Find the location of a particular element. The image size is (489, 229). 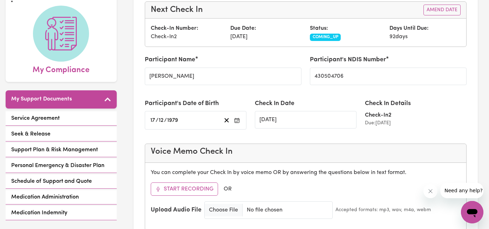

h4: Next Check In is located at coordinates (177, 10).